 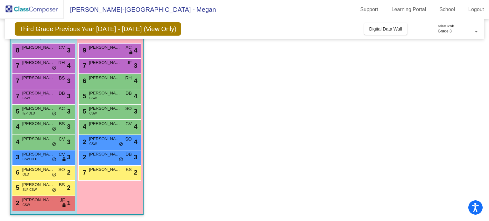 What do you see at coordinates (369, 10) in the screenshot?
I see `a: Support` at bounding box center [369, 10].